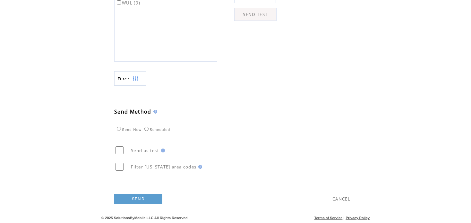 This screenshot has height=223, width=471. Describe the element at coordinates (138, 199) in the screenshot. I see `a: SEND` at that location.